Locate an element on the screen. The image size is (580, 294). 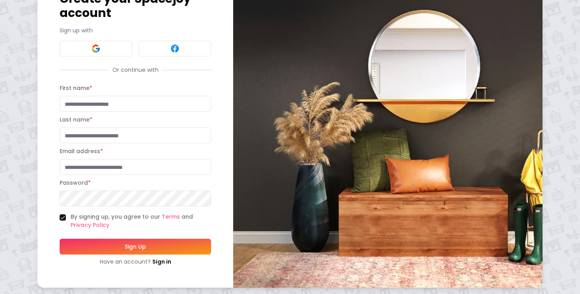
a: Terms is located at coordinates (171, 217).